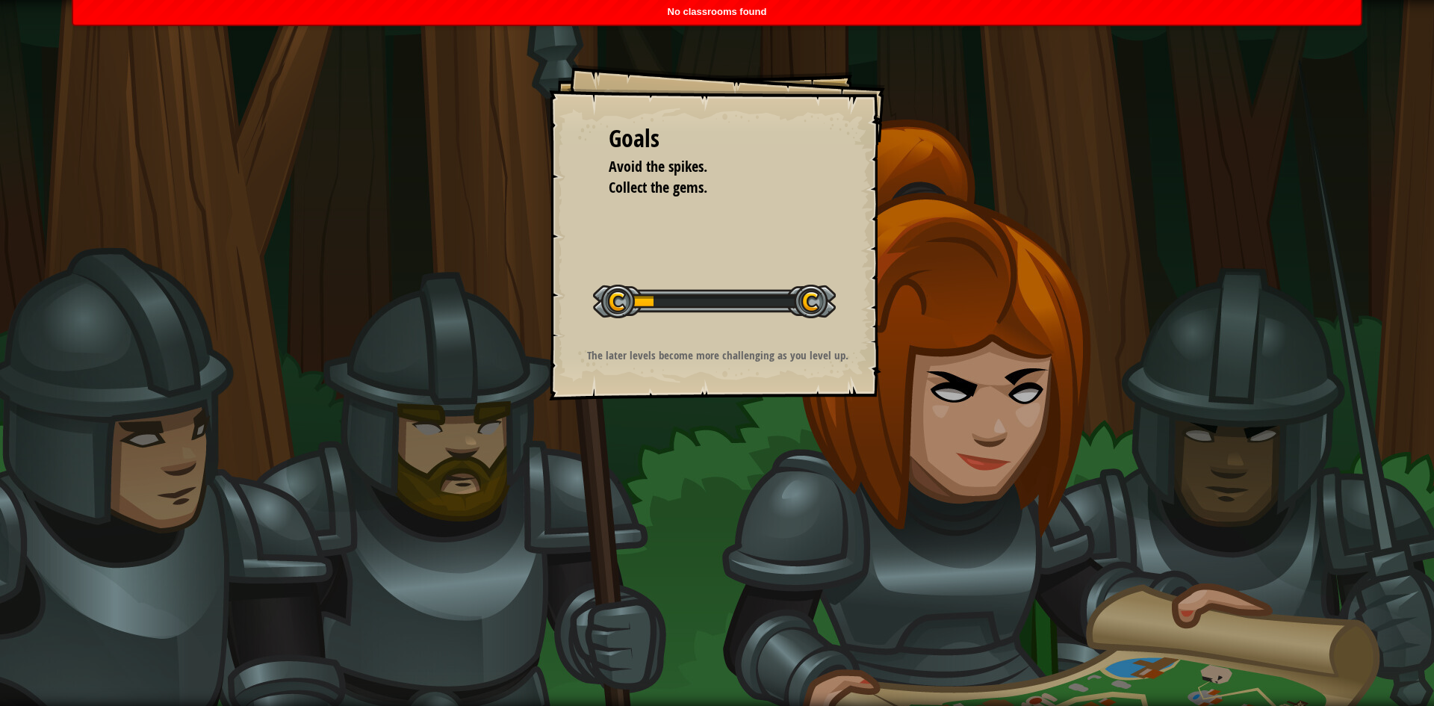 The height and width of the screenshot is (706, 1434). What do you see at coordinates (658, 166) in the screenshot?
I see `span: Avoid the spikes.` at bounding box center [658, 166].